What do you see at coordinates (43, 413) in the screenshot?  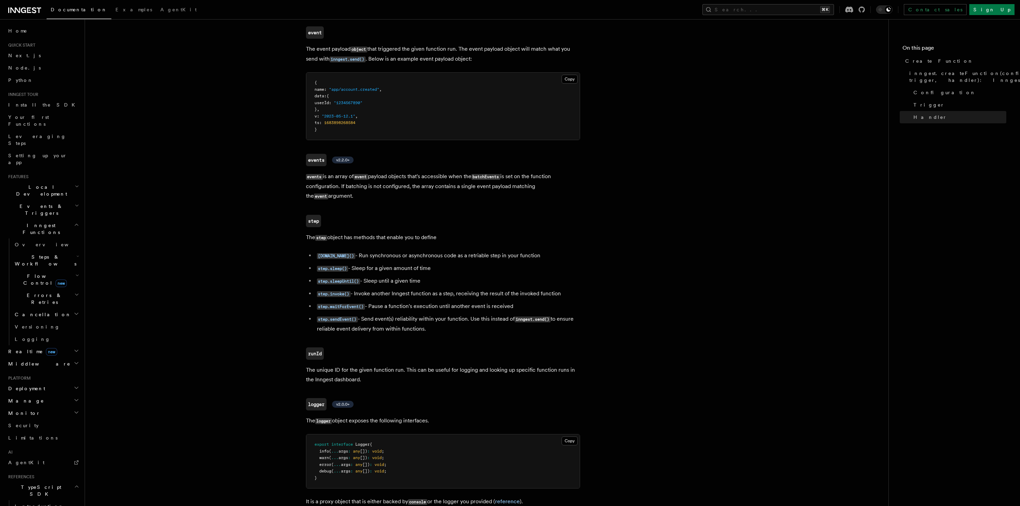 I see `button: Monitor` at bounding box center [43, 413].